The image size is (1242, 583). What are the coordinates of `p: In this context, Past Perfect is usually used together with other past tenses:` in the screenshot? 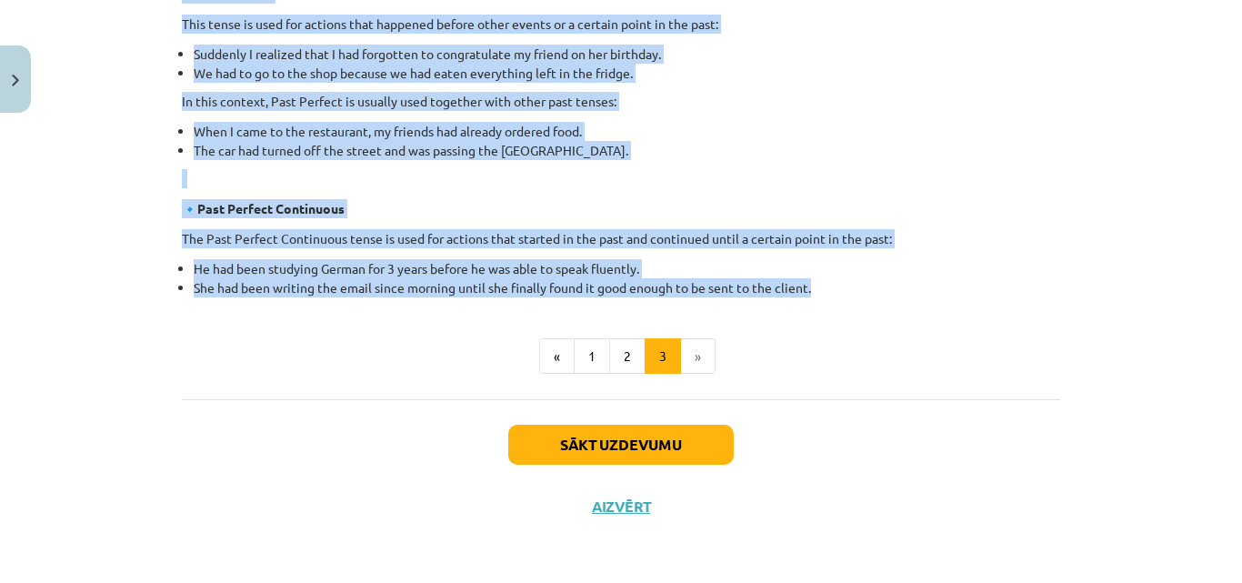 It's located at (621, 101).